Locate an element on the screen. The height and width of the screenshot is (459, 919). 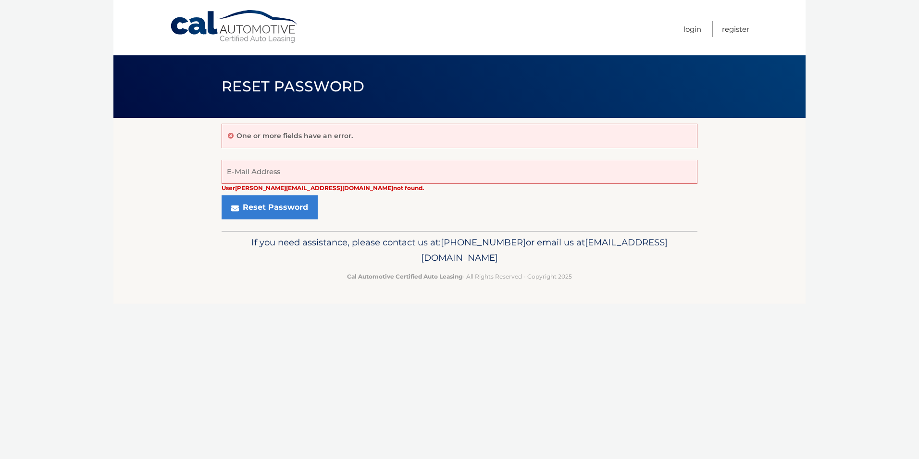
input: E-Mail Address is located at coordinates (460, 172).